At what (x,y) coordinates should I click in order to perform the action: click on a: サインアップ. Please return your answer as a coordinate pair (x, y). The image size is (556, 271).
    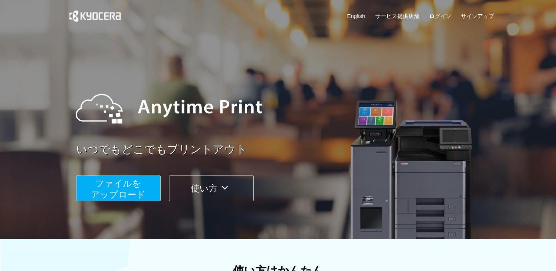
    Looking at the image, I should click on (478, 16).